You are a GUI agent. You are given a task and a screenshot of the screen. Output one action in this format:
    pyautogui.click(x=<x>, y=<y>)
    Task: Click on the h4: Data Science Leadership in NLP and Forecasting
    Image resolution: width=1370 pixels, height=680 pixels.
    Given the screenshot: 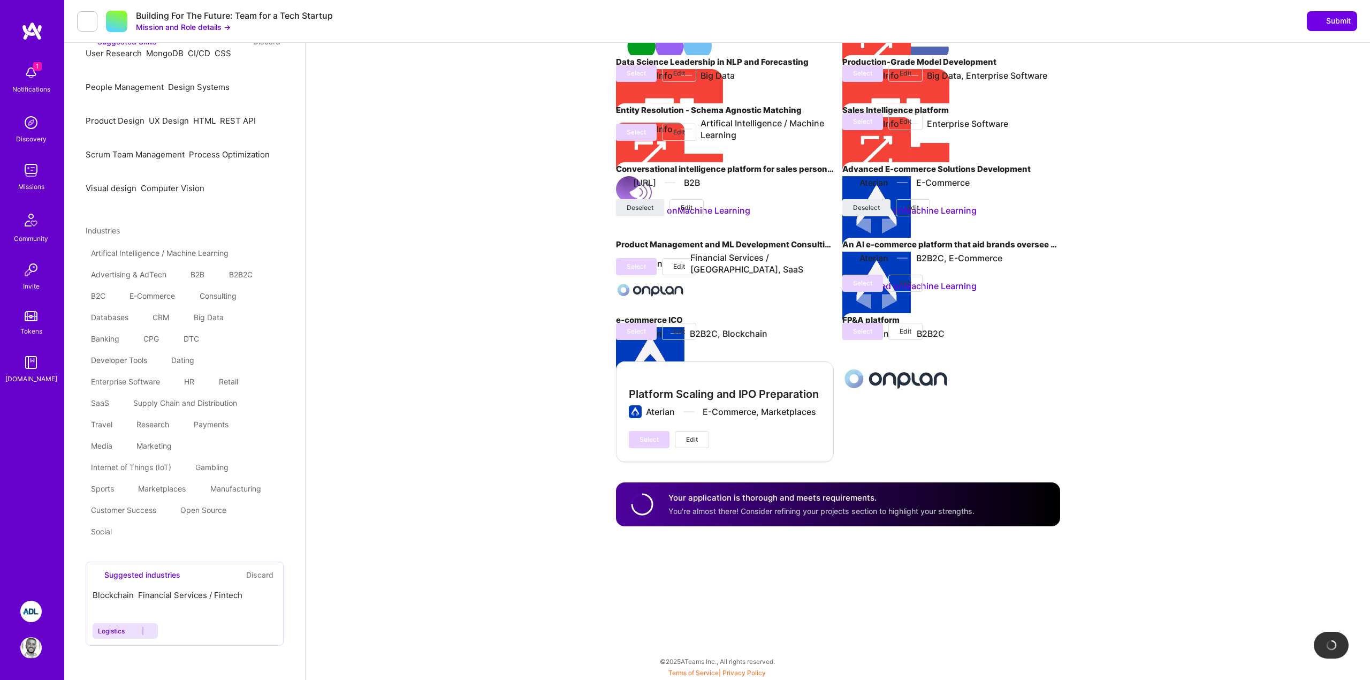 What is the action you would take?
    pyautogui.click(x=725, y=62)
    